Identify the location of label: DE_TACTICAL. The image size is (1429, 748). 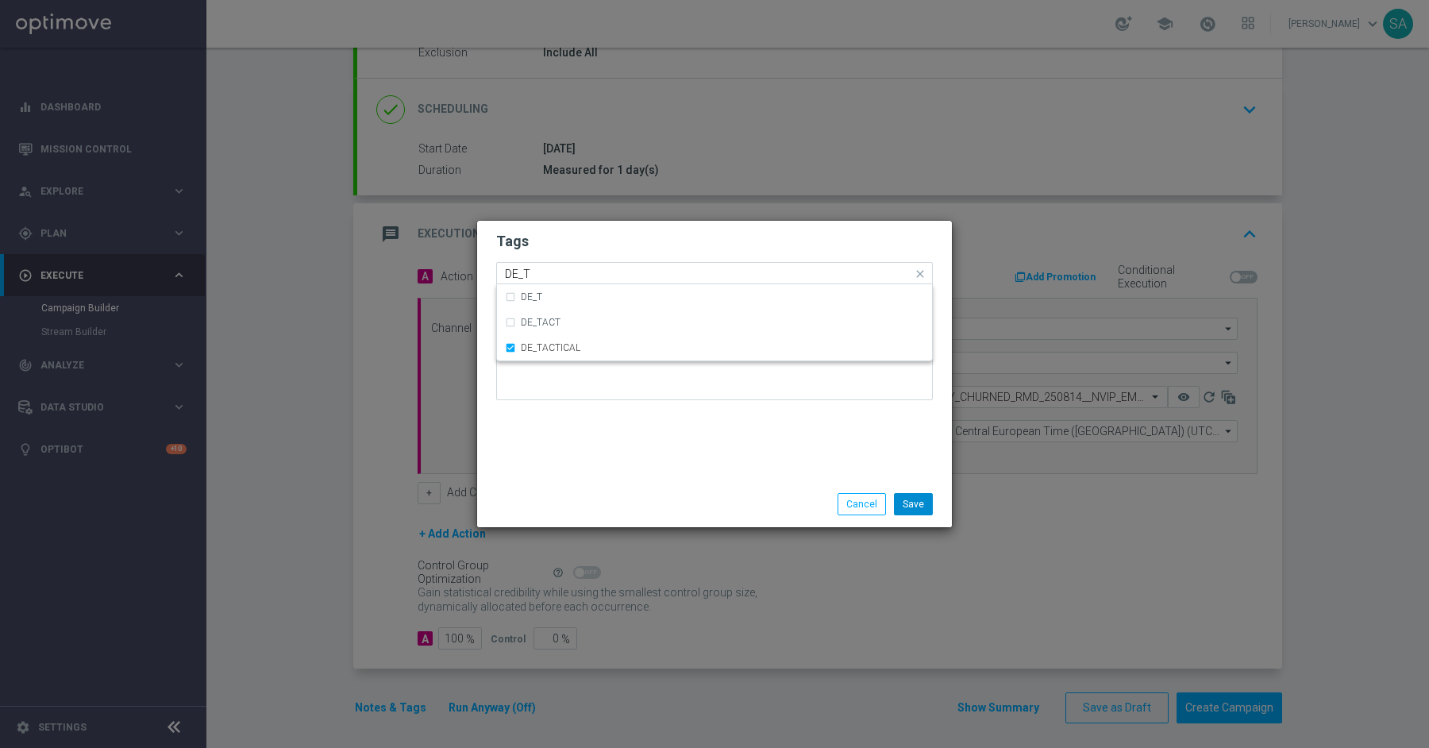
(550, 348).